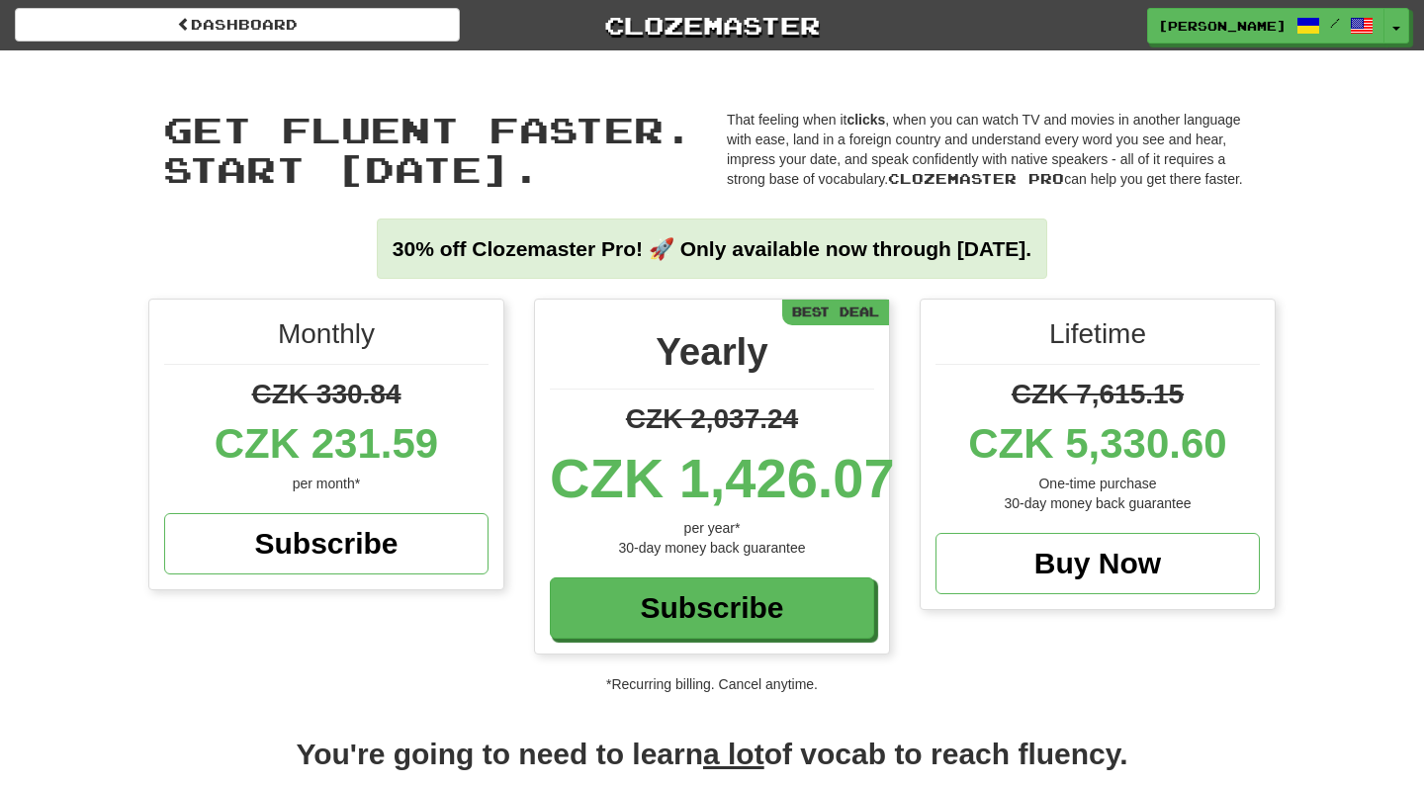  Describe the element at coordinates (326, 484) in the screenshot. I see `div: per month*` at that location.